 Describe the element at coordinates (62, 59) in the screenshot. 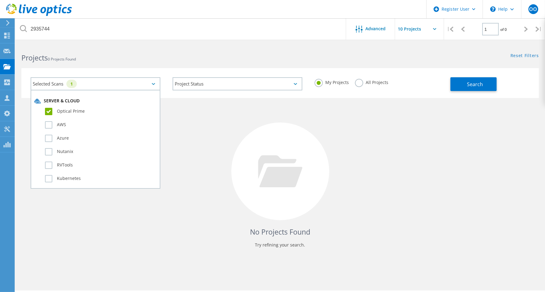

I see `span: 0 Projects Found` at that location.